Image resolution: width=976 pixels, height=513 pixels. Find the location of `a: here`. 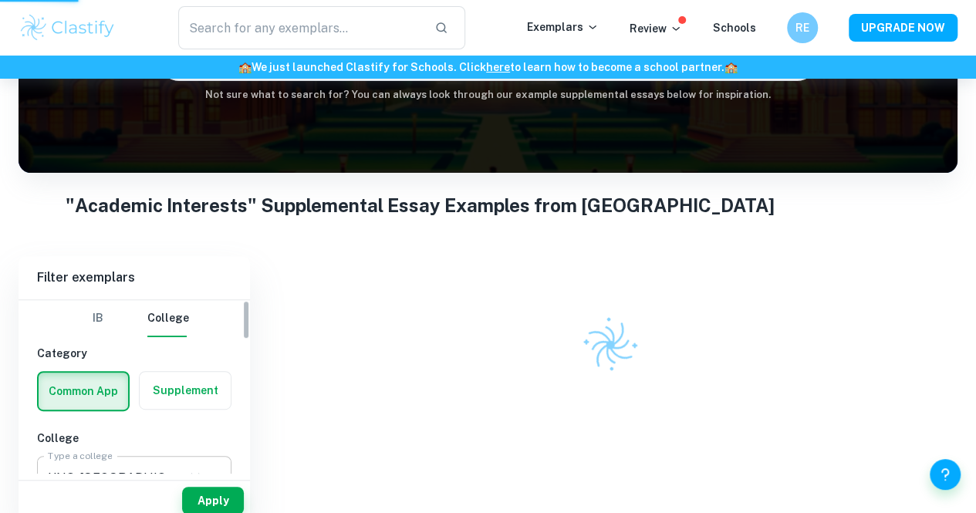

a: here is located at coordinates (498, 67).